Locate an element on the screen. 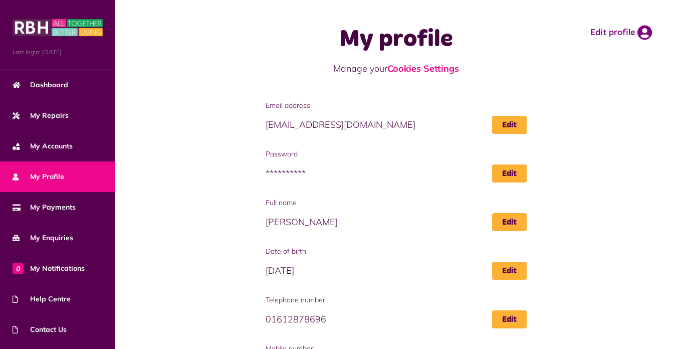 The image size is (677, 349). a: Cookies Settings is located at coordinates (423, 68).